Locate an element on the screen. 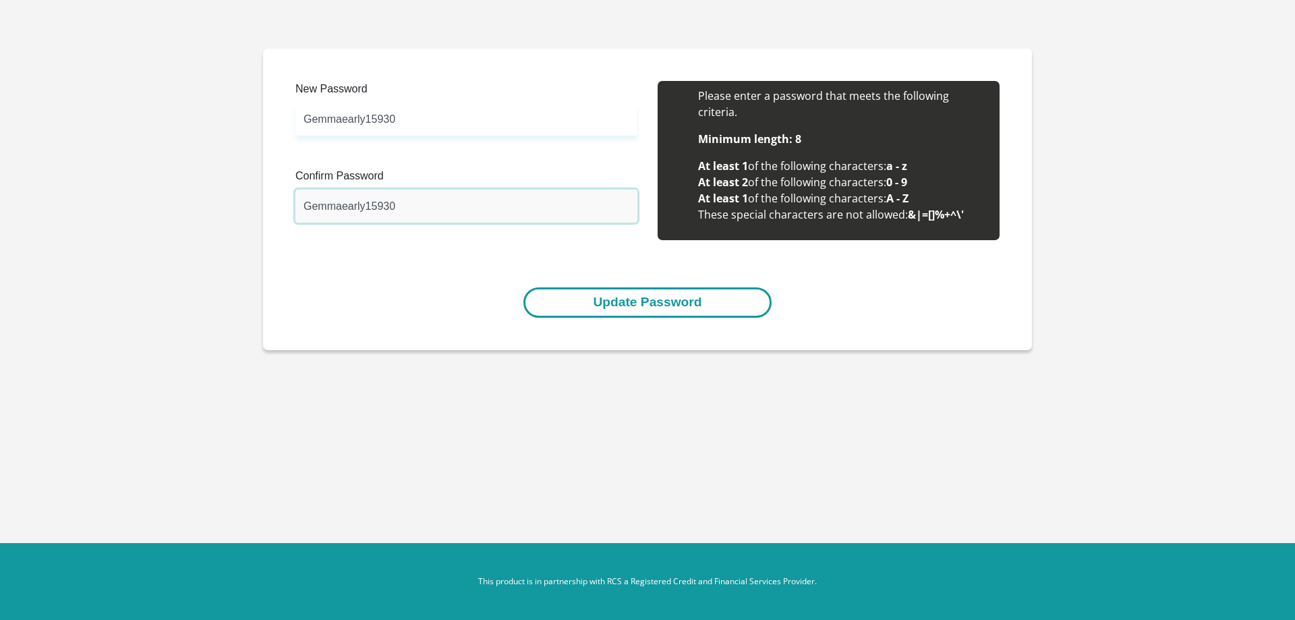  b: A - Z is located at coordinates (897, 198).